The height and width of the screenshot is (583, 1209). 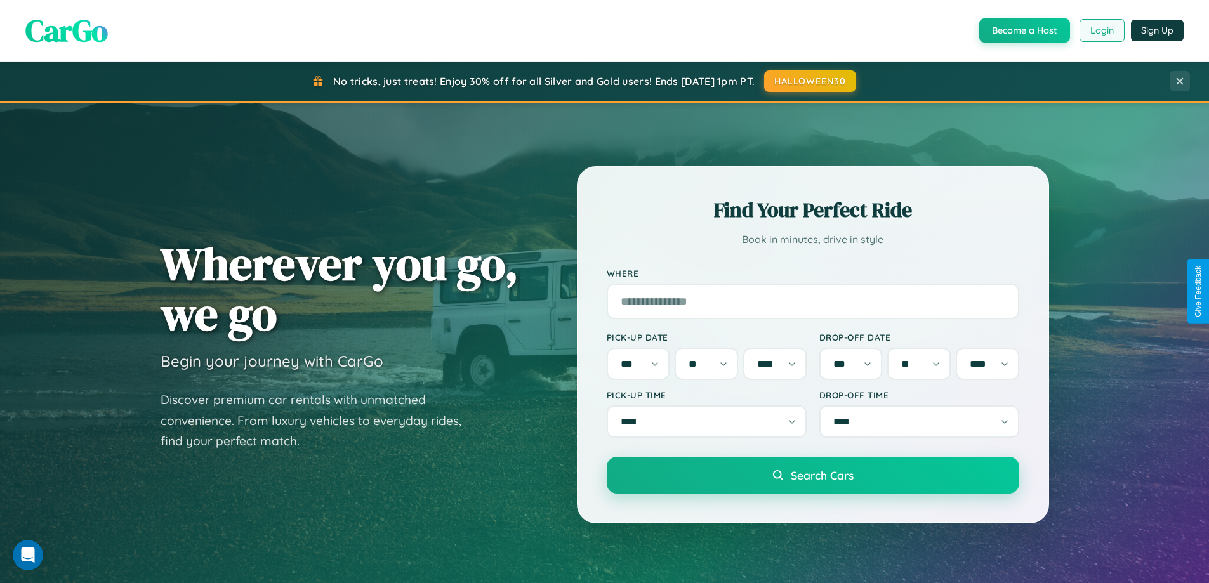 What do you see at coordinates (1199, 291) in the screenshot?
I see `div: Give Feedback` at bounding box center [1199, 291].